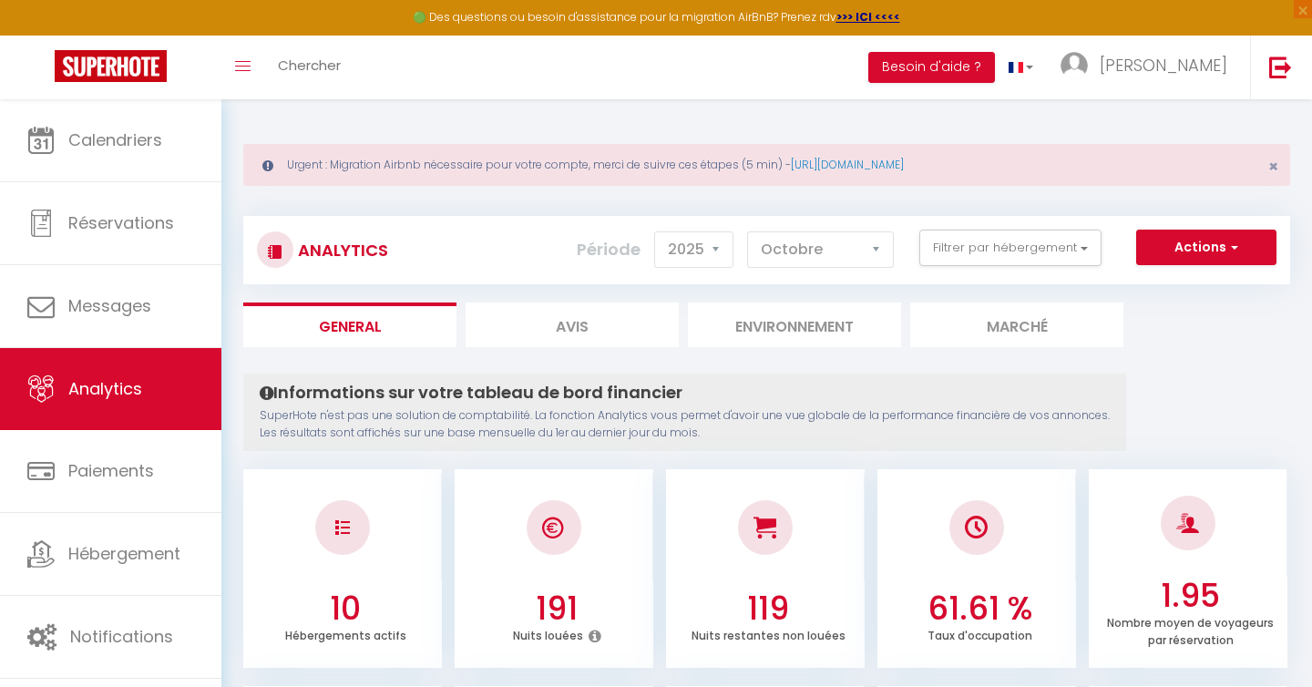 The width and height of the screenshot is (1312, 687). I want to click on span: Chercher, so click(309, 65).